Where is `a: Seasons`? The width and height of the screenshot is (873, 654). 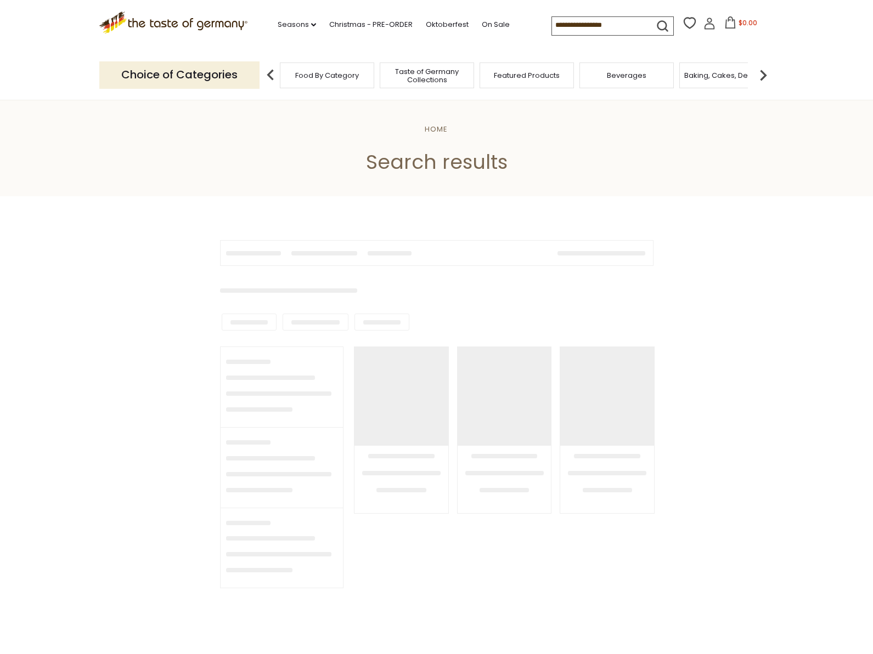 a: Seasons is located at coordinates (297, 25).